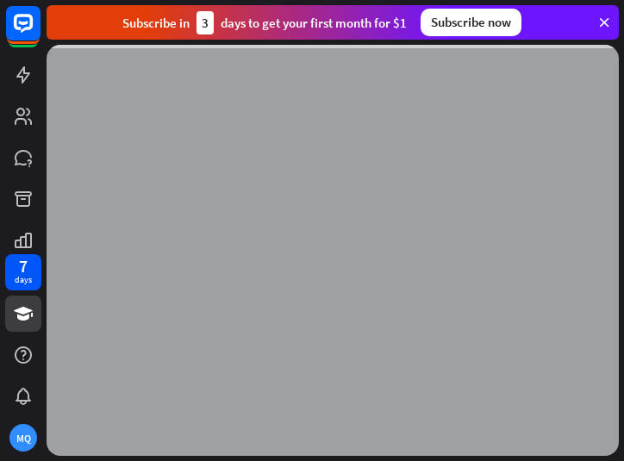 The width and height of the screenshot is (624, 461). I want to click on div: days, so click(23, 280).